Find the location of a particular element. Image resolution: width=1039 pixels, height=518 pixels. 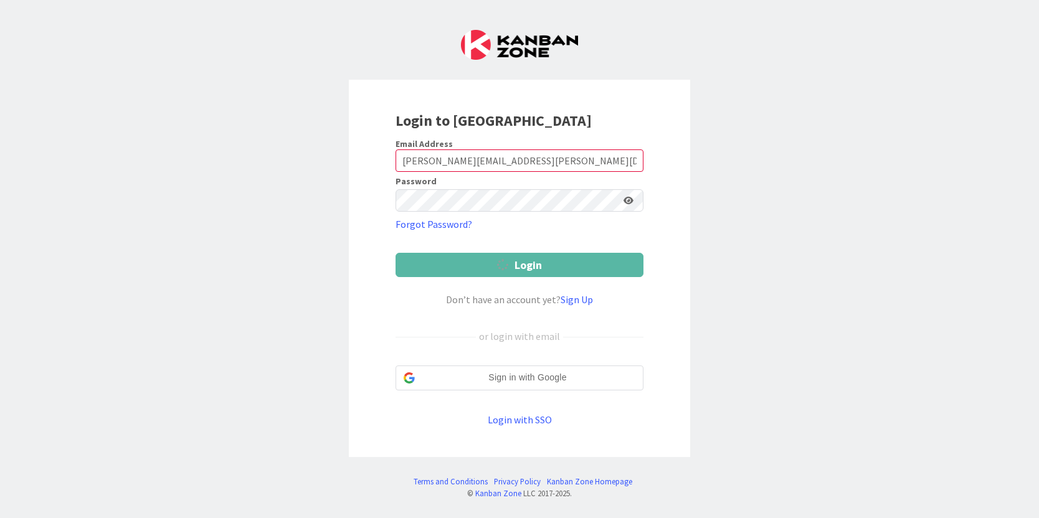

a: Terms and Conditions is located at coordinates (450, 482).